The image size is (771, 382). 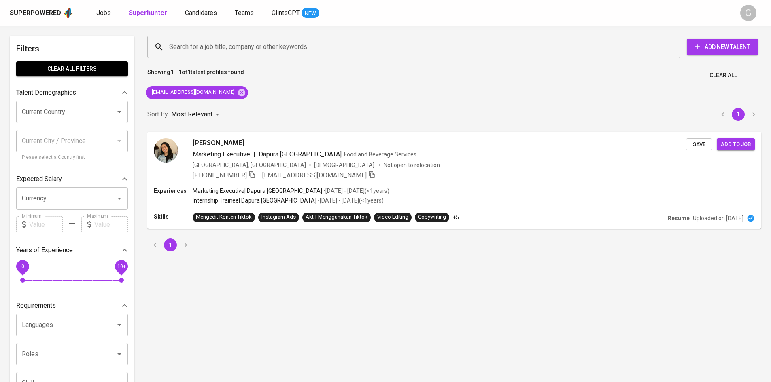 What do you see at coordinates (173, 191) in the screenshot?
I see `p: Experiences` at bounding box center [173, 191].